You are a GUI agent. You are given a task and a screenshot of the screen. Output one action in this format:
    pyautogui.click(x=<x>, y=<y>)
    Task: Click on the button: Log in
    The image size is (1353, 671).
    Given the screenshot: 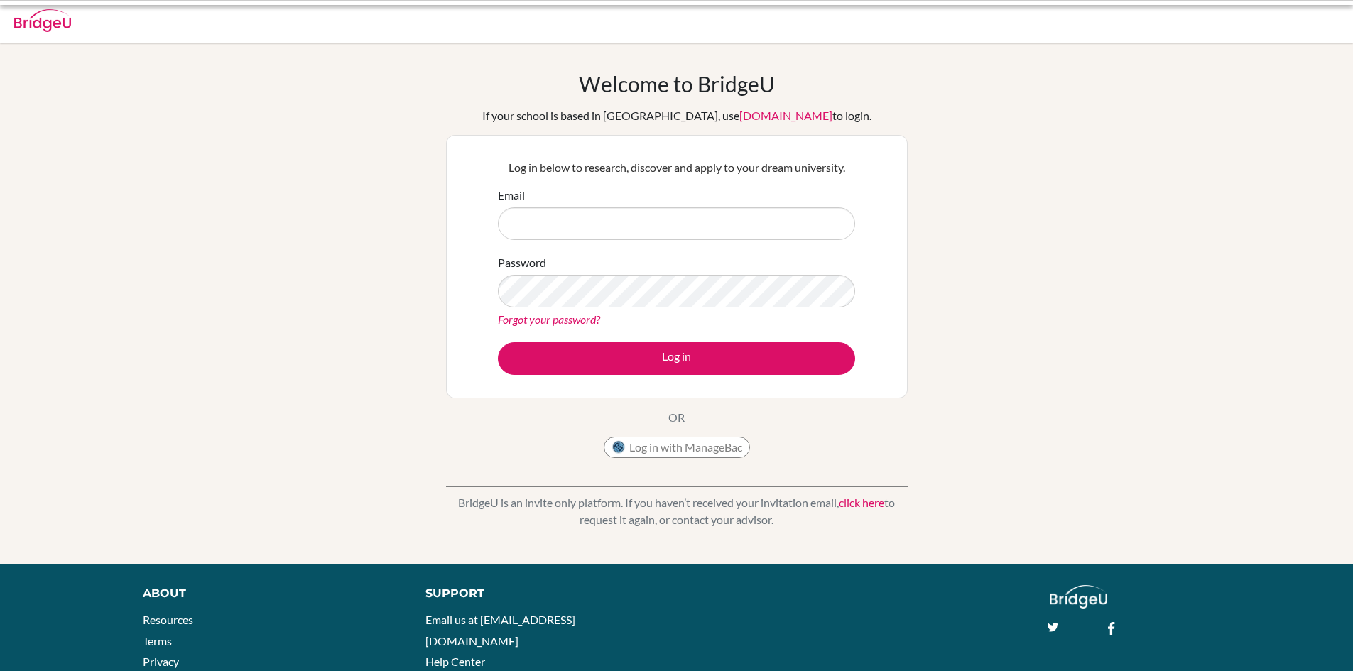 What is the action you would take?
    pyautogui.click(x=676, y=359)
    